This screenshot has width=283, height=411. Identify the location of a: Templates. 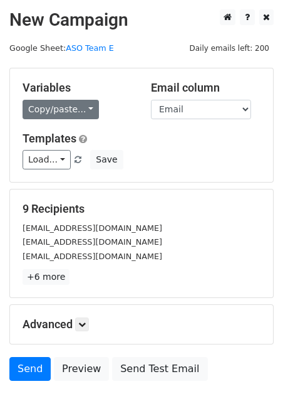
(50, 138).